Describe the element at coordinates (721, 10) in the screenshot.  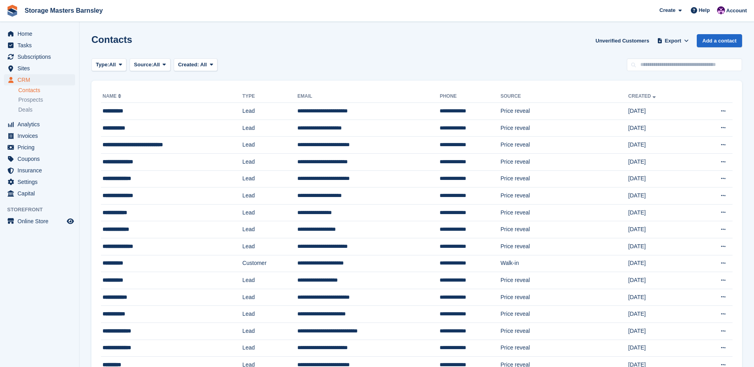
I see `img: Louise Masters` at that location.